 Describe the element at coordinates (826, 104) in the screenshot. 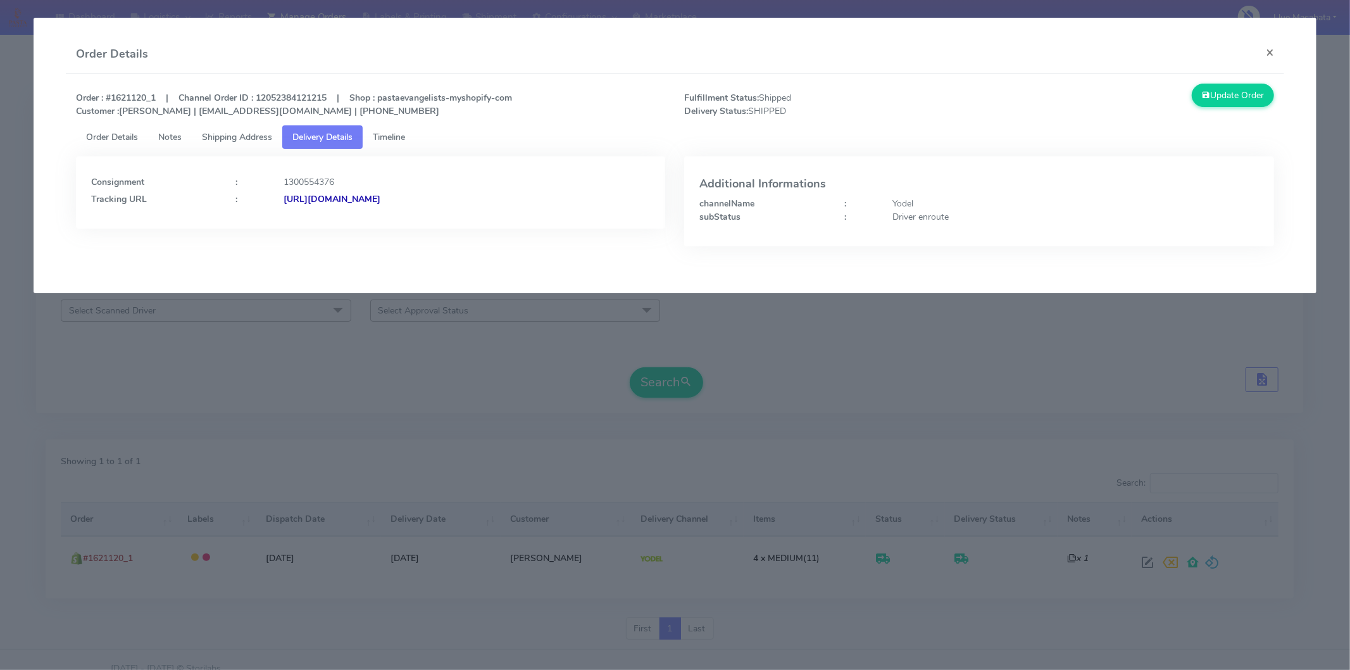

I see `span: Shipped SHIPPED` at that location.